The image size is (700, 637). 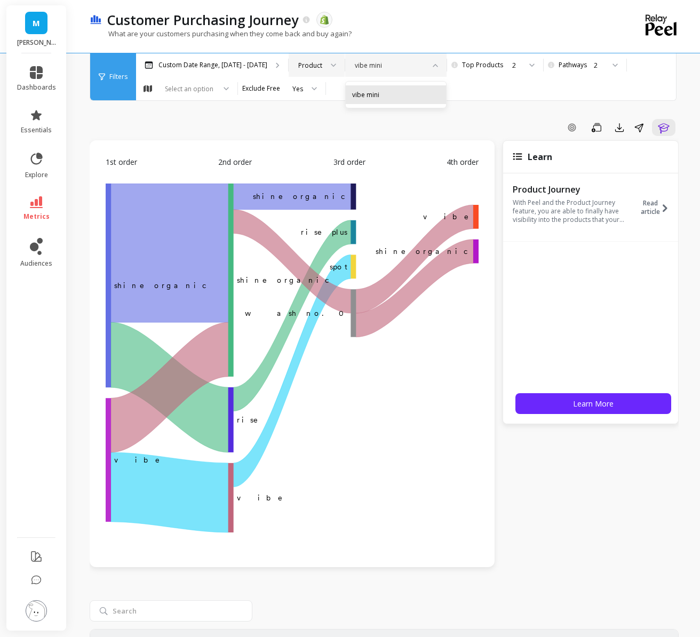 What do you see at coordinates (292, 360) in the screenshot?
I see `svg: A chart.` at bounding box center [292, 360].